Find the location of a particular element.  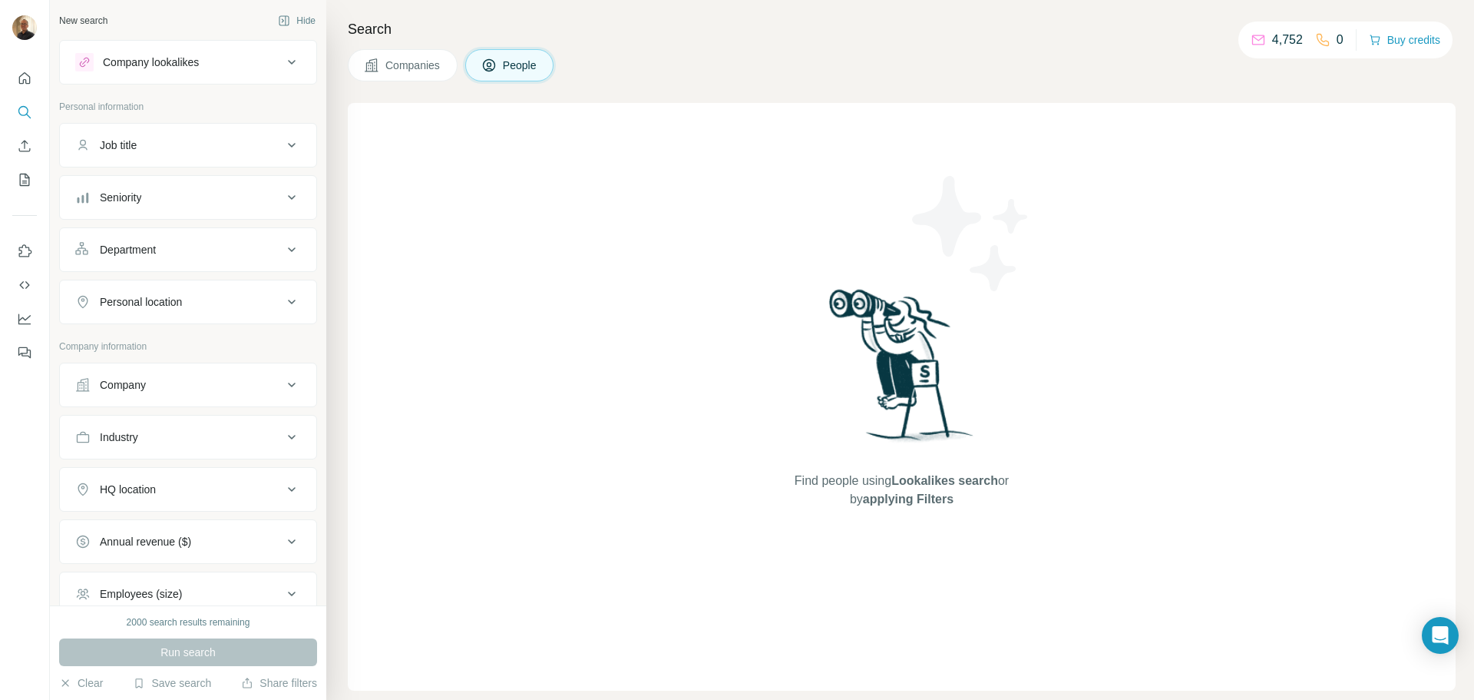

span: Companies is located at coordinates (413, 65).